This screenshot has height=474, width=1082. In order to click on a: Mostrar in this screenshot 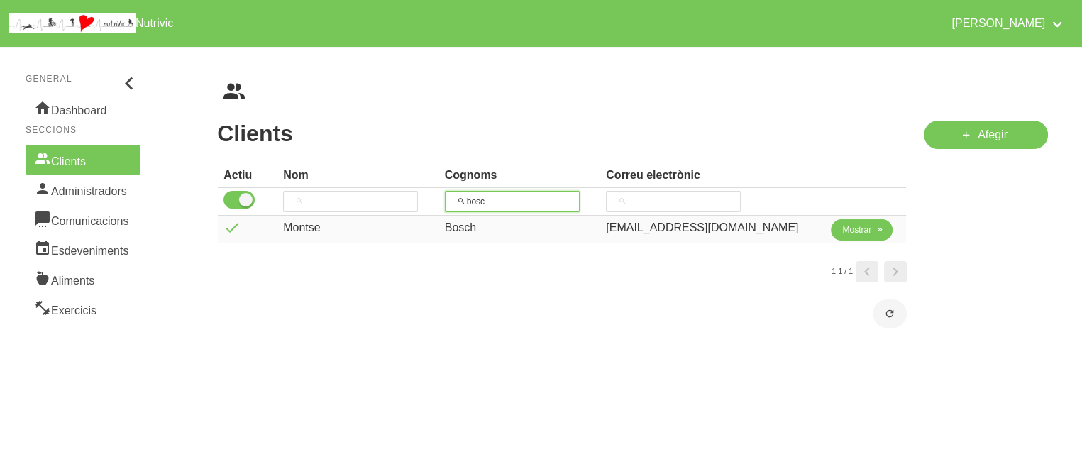, I will do `click(861, 233)`.